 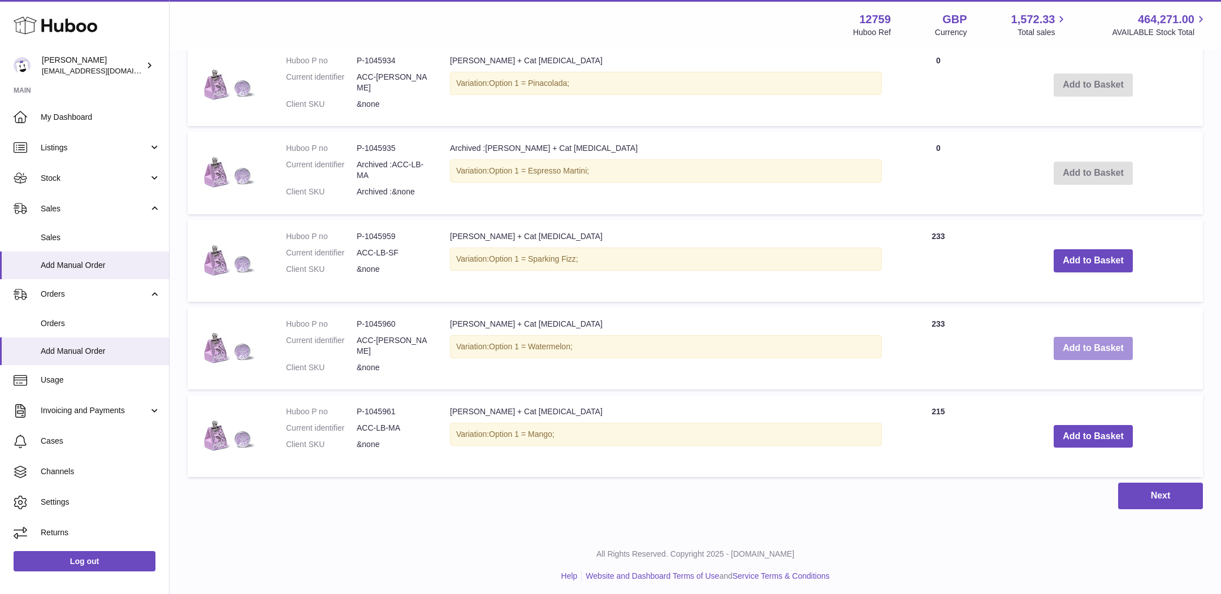 What do you see at coordinates (1159, 32) in the screenshot?
I see `span: AVAILABLE Stock Total` at bounding box center [1159, 32].